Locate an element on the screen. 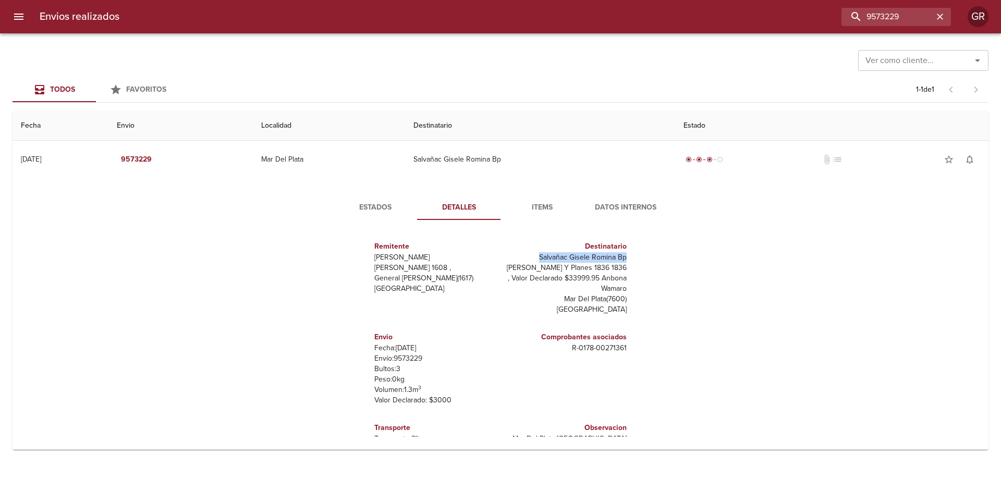  th: Fecha is located at coordinates (60, 126).